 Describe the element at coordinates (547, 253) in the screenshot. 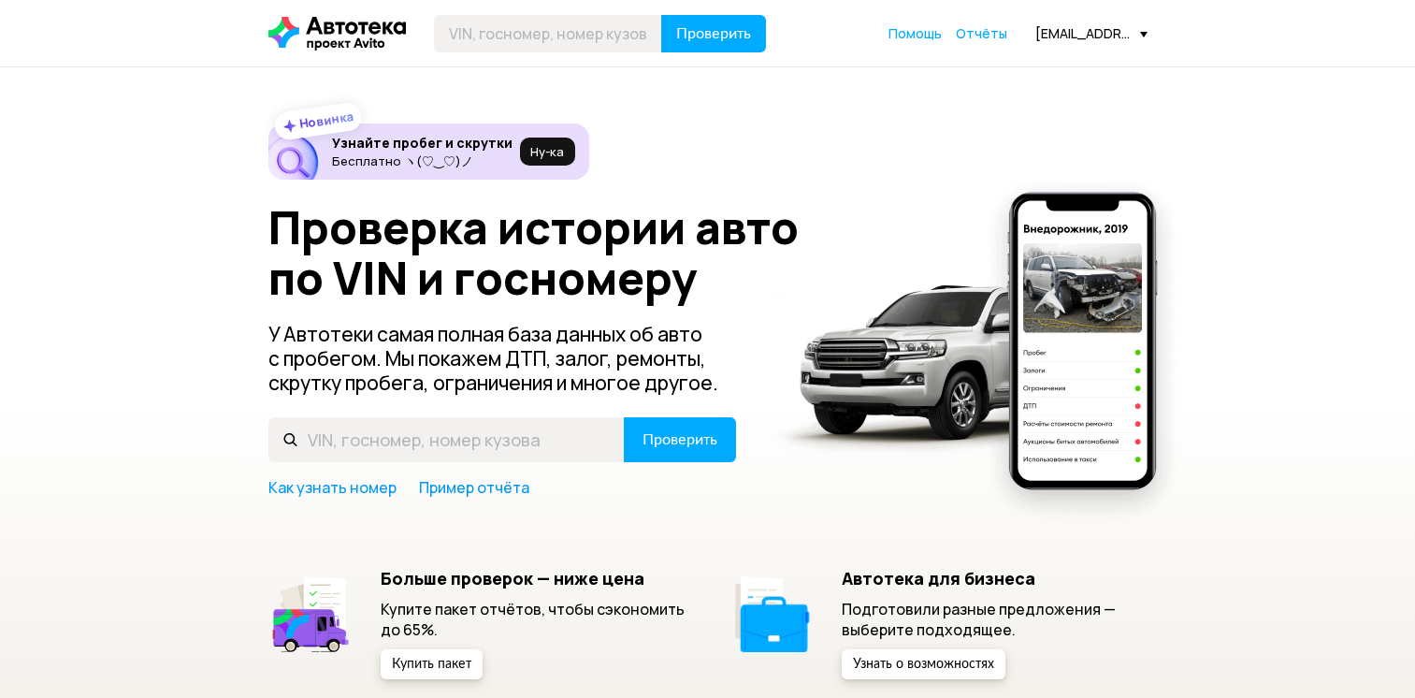

I see `h1: Проверка истории авто по VIN и госномеру` at that location.